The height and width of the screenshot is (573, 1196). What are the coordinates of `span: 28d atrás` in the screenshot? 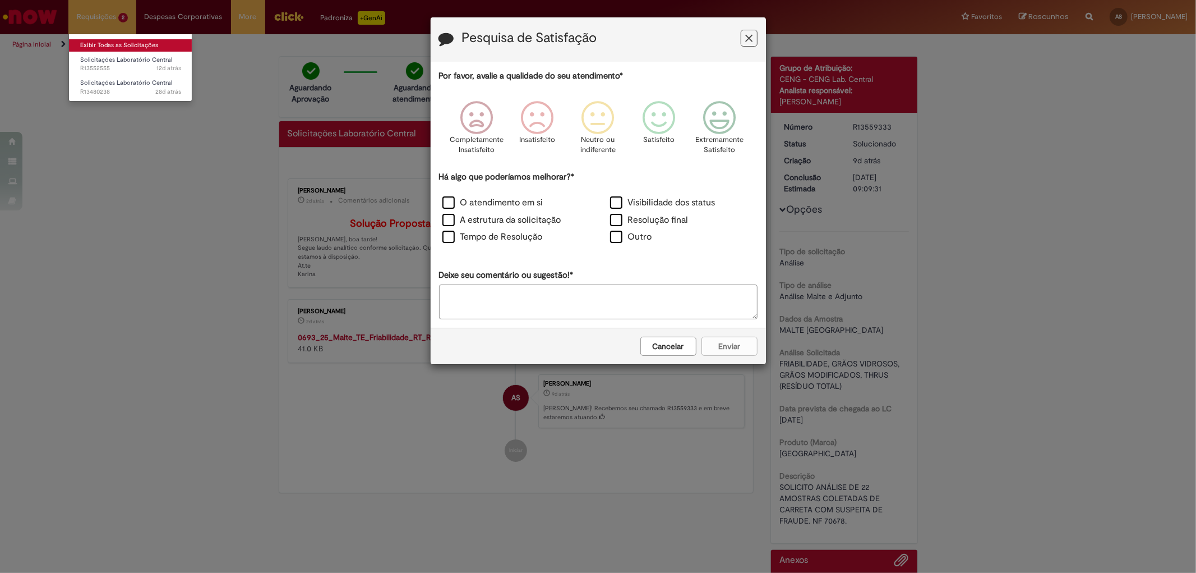 It's located at (168, 91).